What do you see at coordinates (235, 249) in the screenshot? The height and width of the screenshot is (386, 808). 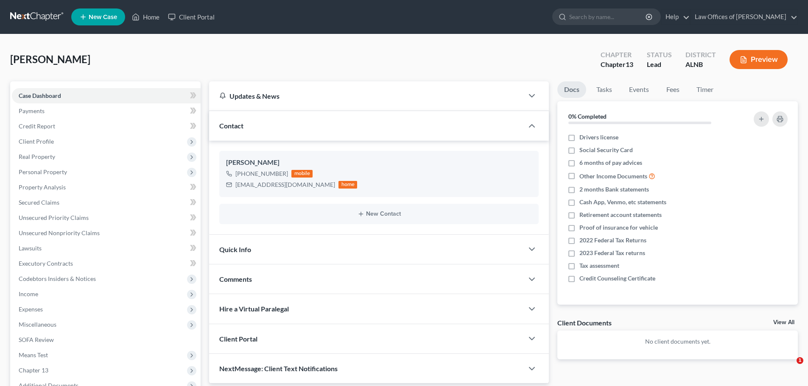 I see `span: Quick Info` at bounding box center [235, 249].